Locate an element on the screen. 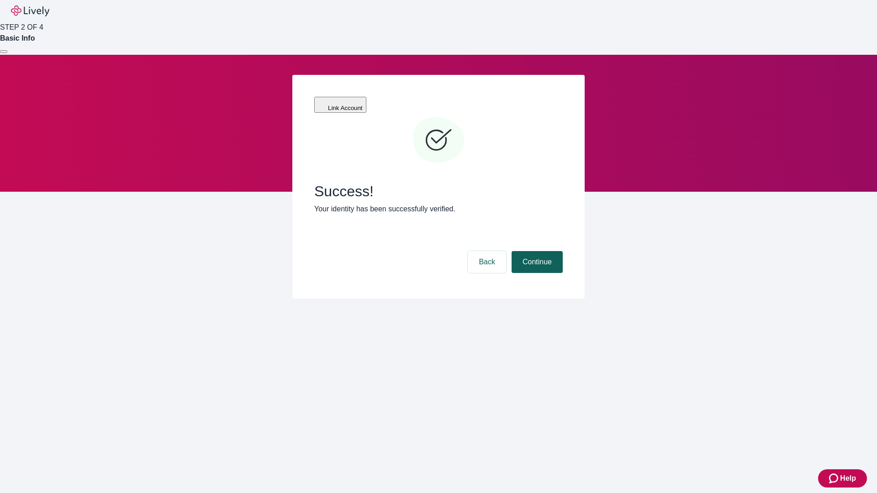 Image resolution: width=877 pixels, height=493 pixels. button: Zendesk support iconHelp is located at coordinates (842, 479).